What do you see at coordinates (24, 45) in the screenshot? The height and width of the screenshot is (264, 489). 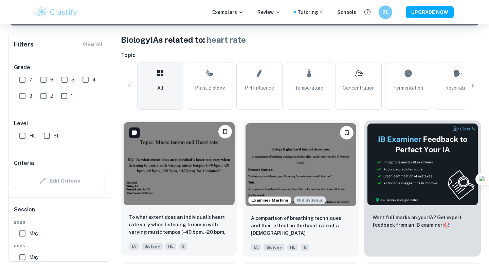 I see `h6: Filters` at bounding box center [24, 45].